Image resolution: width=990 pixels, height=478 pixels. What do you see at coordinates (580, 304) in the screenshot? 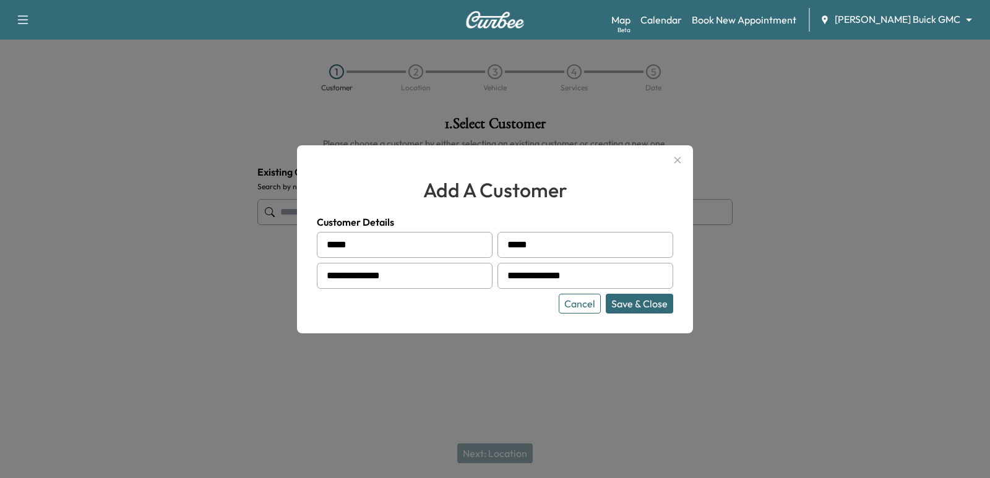
I see `button: Cancel` at bounding box center [580, 304].